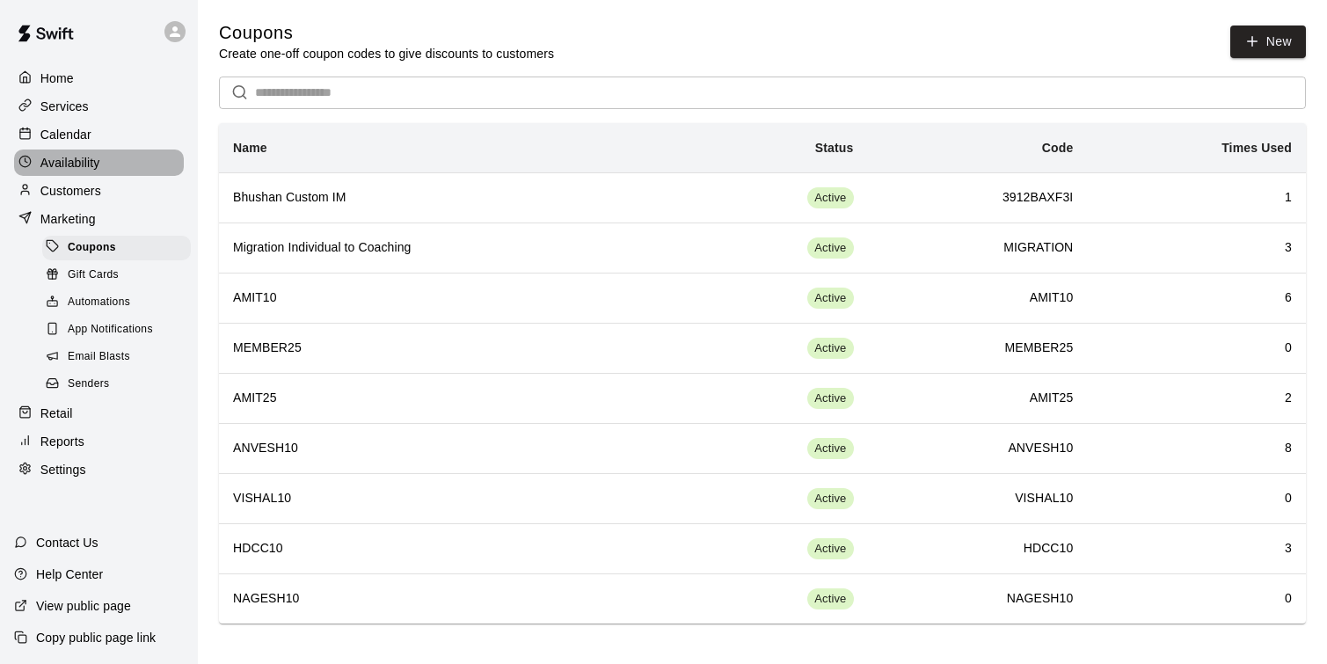 Image resolution: width=1327 pixels, height=664 pixels. I want to click on span: App Notifications, so click(110, 330).